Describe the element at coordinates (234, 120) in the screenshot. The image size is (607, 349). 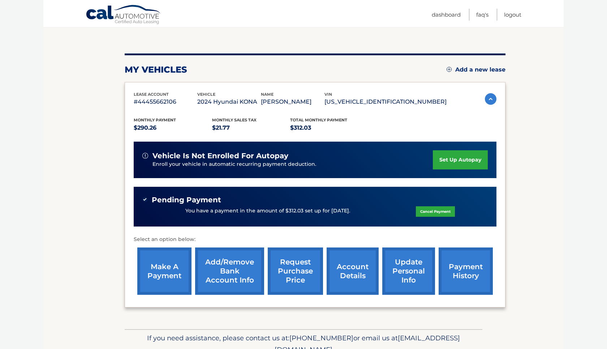
I see `span: Monthly sales Tax` at that location.